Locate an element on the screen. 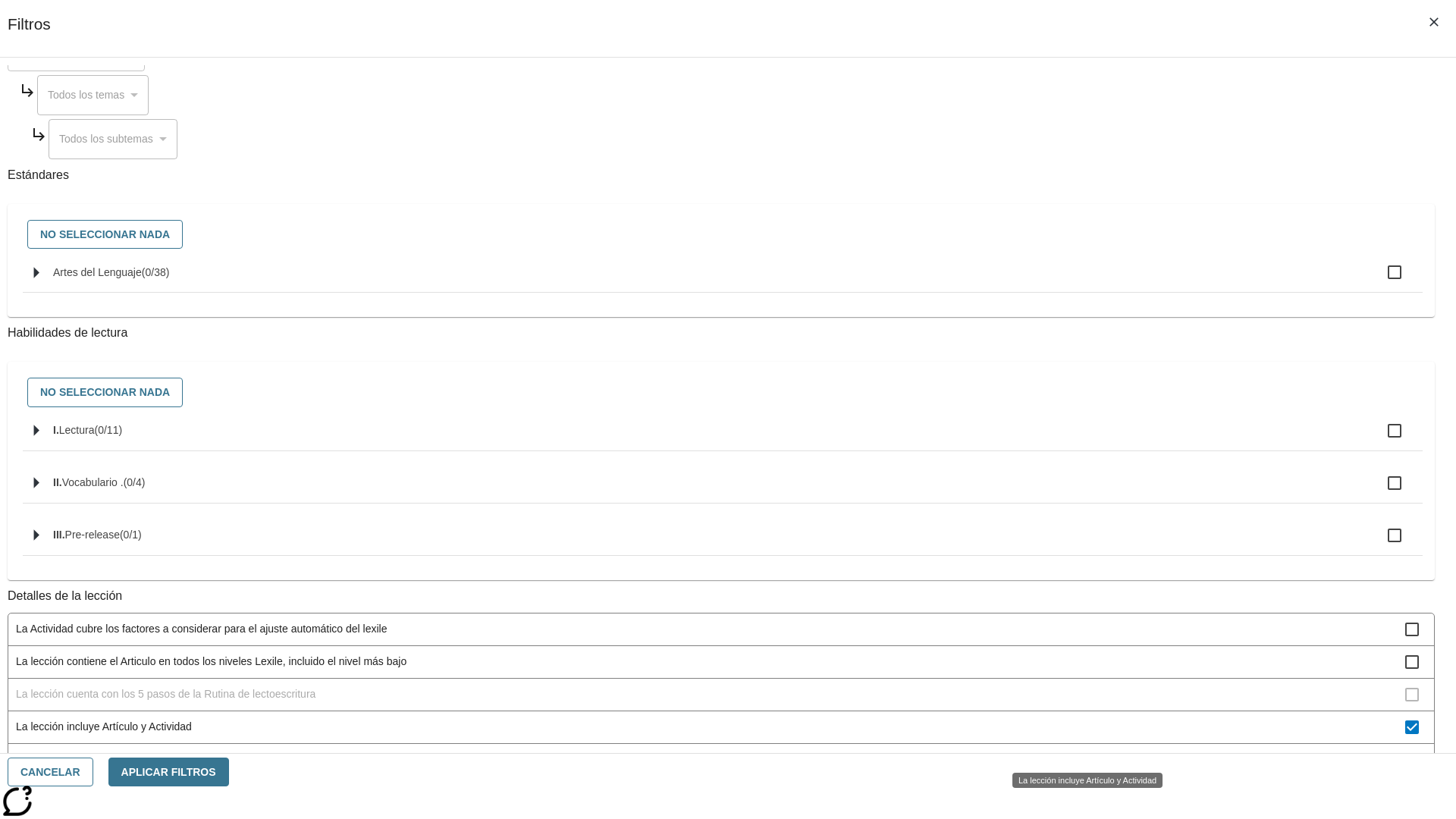  span: Pre-release is located at coordinates (93, 534).